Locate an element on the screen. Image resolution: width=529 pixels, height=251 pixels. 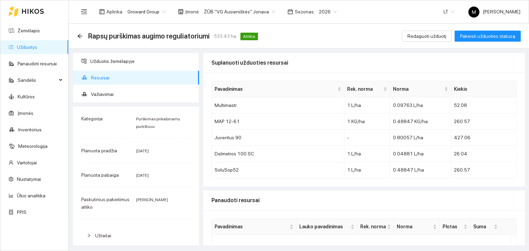
a: Įmonės is located at coordinates (25, 113).